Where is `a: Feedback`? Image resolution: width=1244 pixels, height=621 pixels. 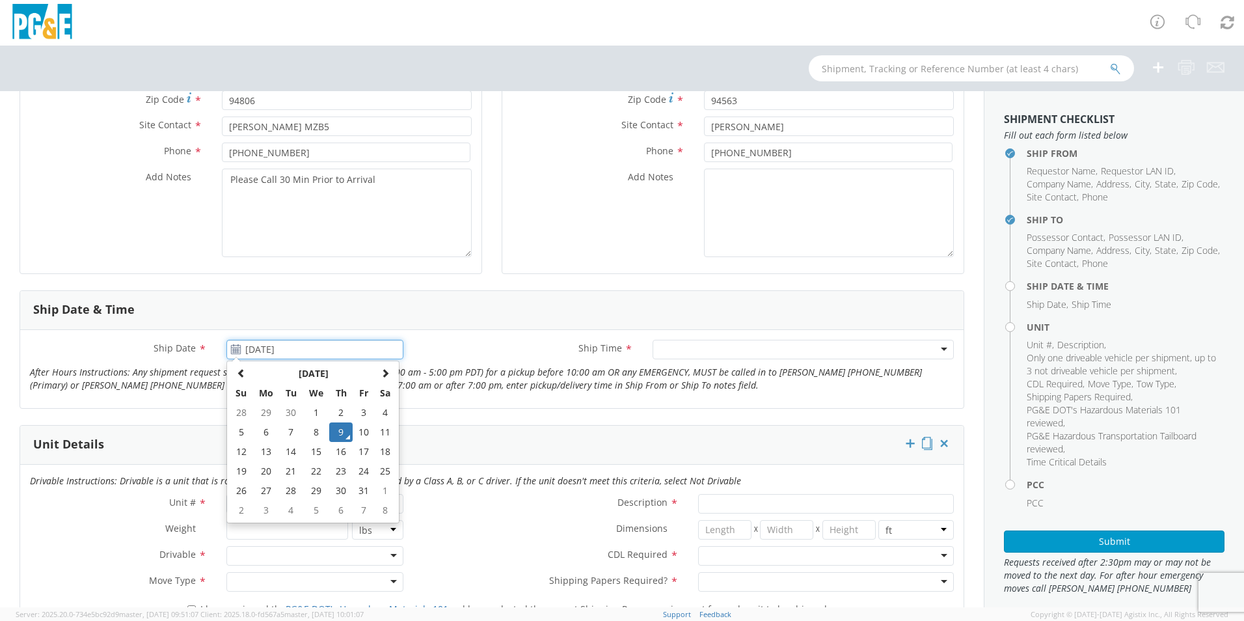
a: Feedback is located at coordinates (715, 613).